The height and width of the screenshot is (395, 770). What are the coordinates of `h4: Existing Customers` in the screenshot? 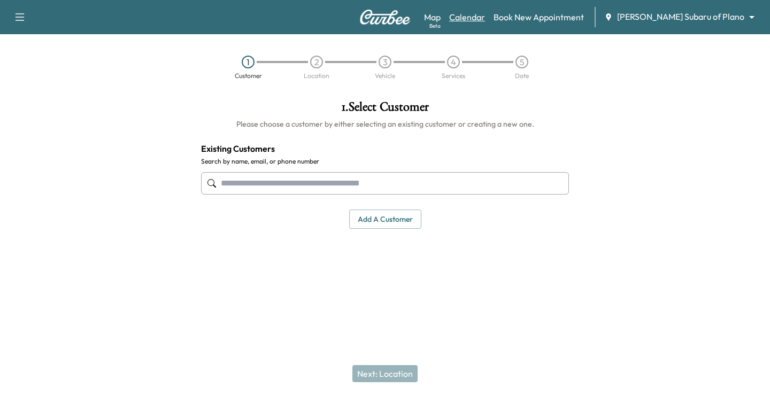 It's located at (385, 149).